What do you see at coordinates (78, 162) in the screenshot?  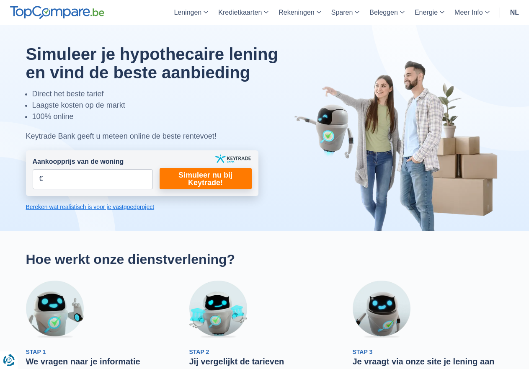 I see `label: Aankoopprijs van de woning` at bounding box center [78, 162].